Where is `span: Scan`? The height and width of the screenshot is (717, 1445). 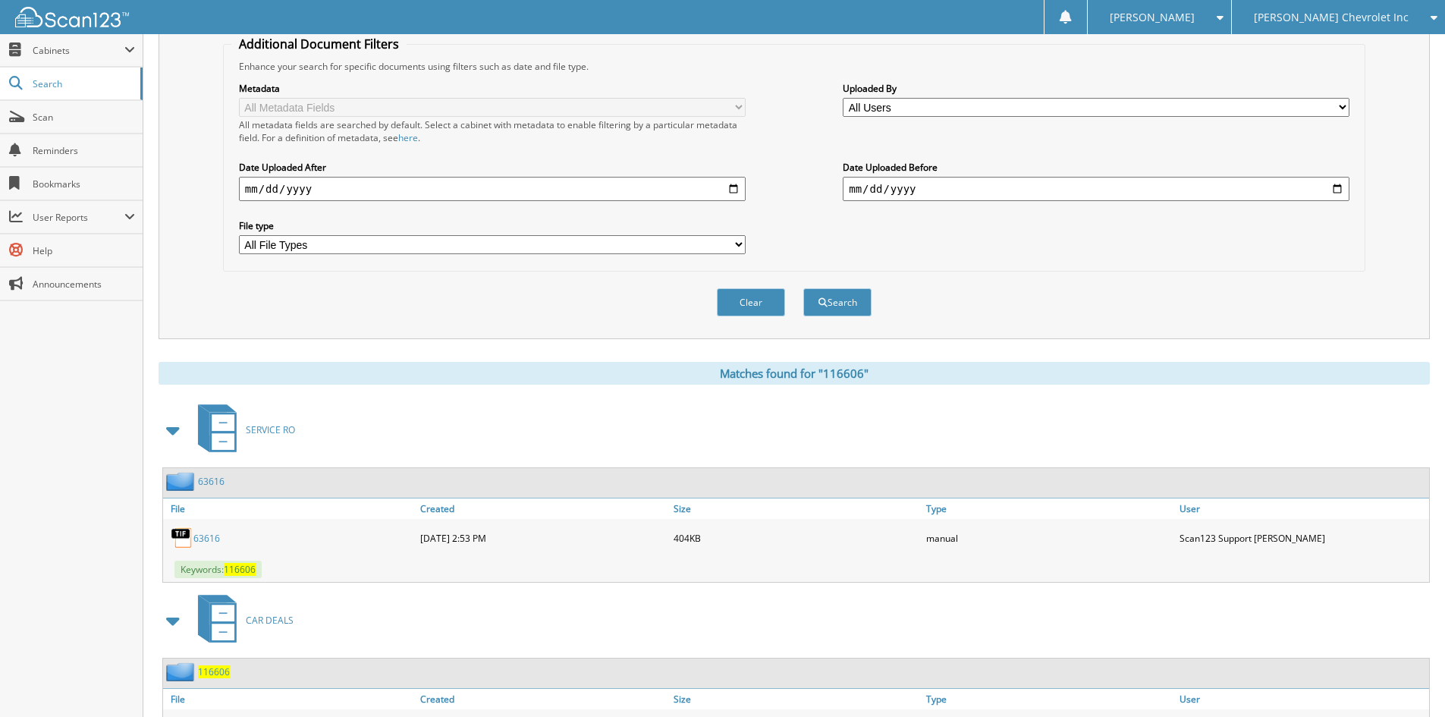
span: Scan is located at coordinates (83, 117).